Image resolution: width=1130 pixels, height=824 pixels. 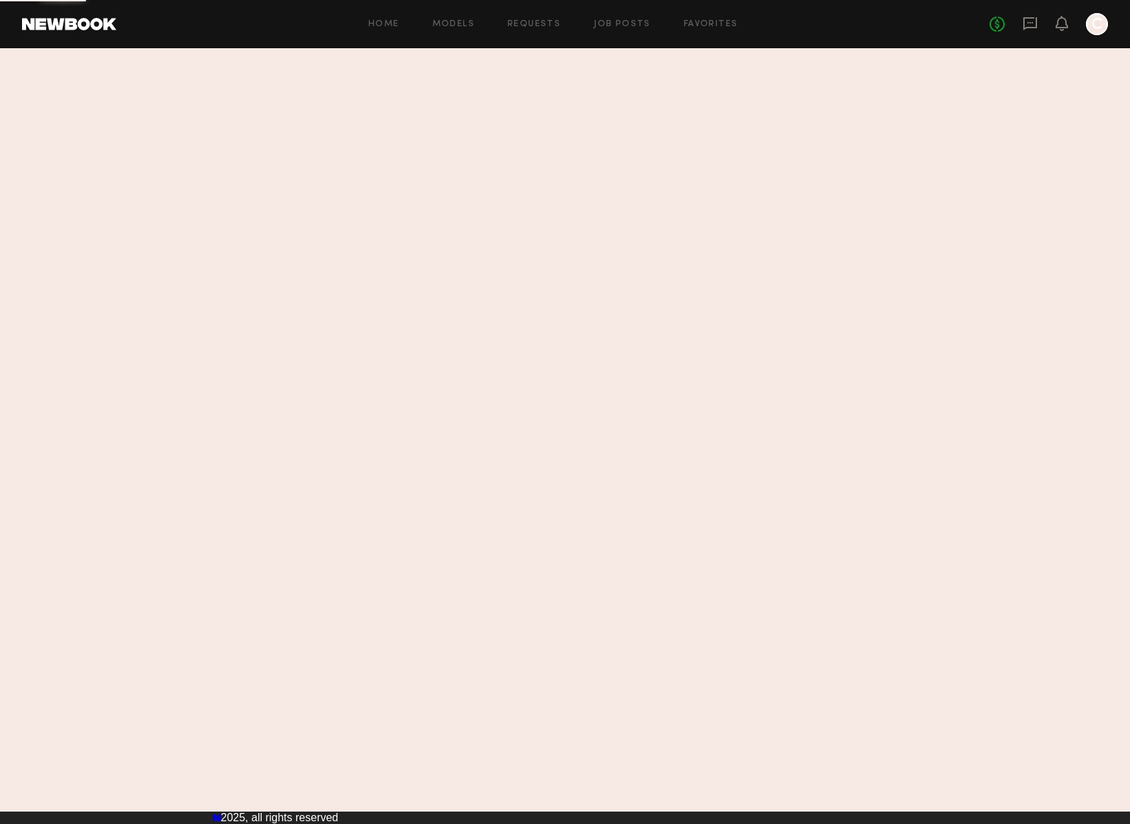 What do you see at coordinates (534, 24) in the screenshot?
I see `a: Requests` at bounding box center [534, 24].